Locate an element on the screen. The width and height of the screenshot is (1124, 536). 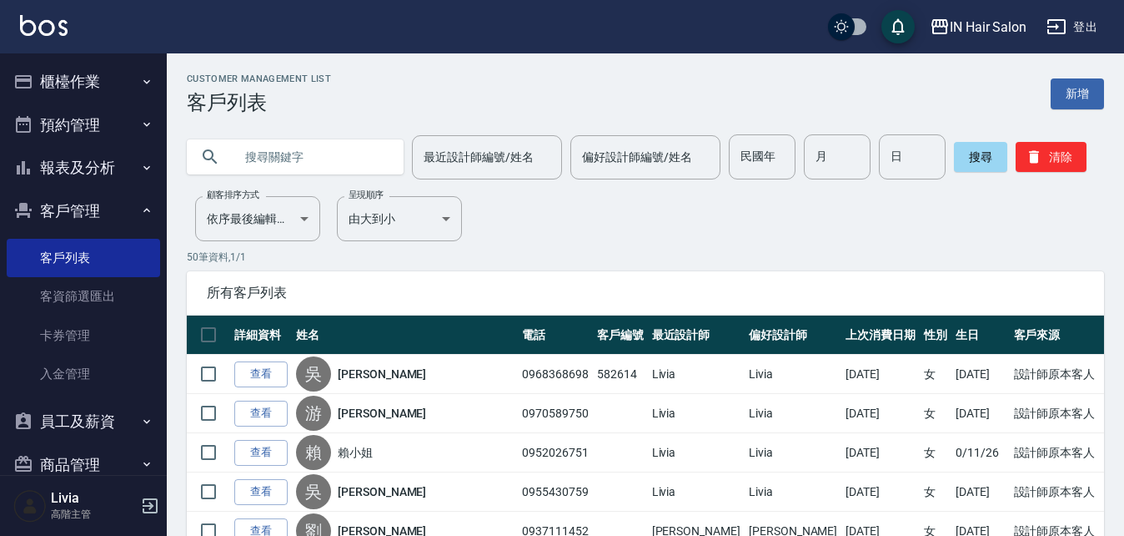
label: 顧客排序方式 is located at coordinates (233, 194).